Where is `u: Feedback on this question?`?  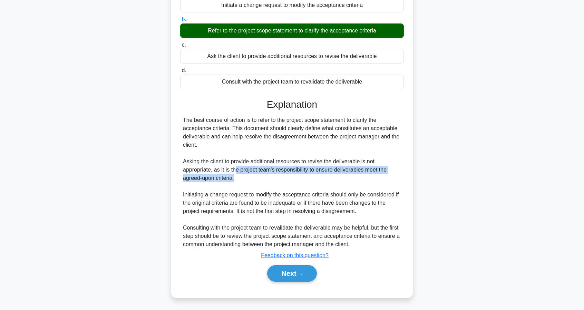
u: Feedback on this question? is located at coordinates (295, 255).